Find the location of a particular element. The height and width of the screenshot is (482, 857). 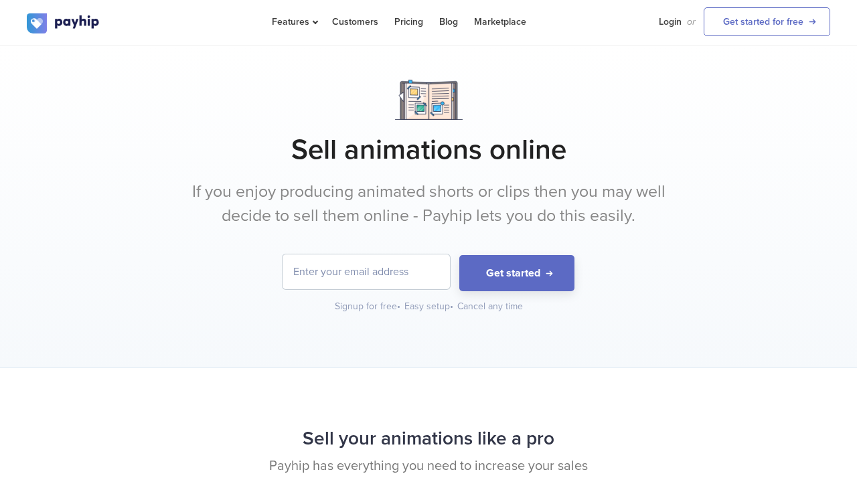

p: If you enjoy producing animated shorts or clips then you may well decide to sell them online - Pa... is located at coordinates (429, 204).